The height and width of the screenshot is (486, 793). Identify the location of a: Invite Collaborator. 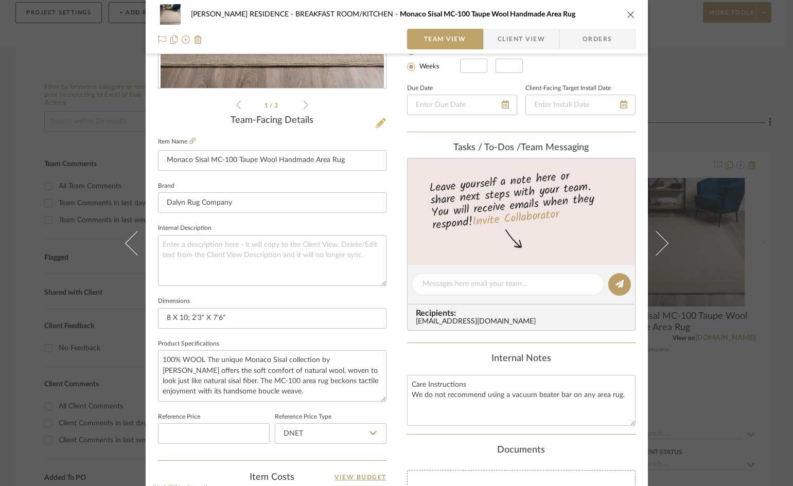
(515, 219).